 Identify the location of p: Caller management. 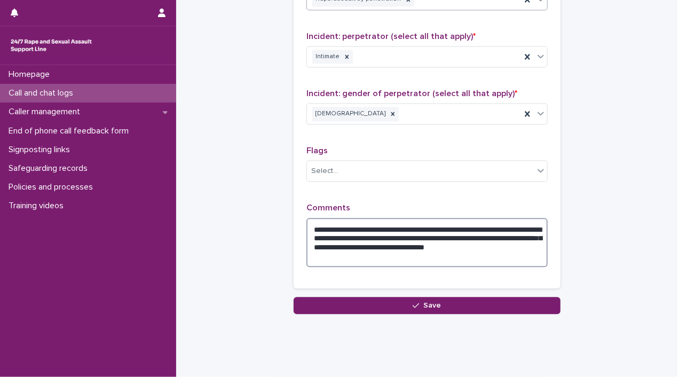
(46, 112).